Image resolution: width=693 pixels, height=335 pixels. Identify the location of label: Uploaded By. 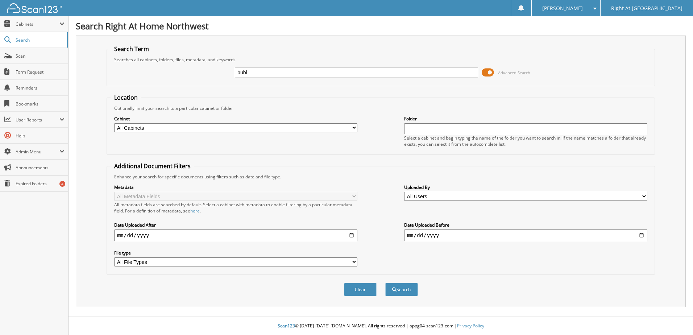
(526, 187).